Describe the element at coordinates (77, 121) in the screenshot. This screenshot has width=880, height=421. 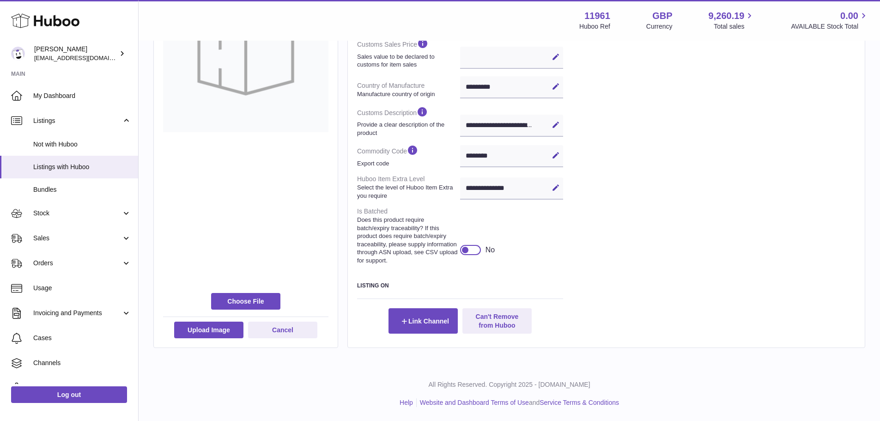
I see `span: Listings` at that location.